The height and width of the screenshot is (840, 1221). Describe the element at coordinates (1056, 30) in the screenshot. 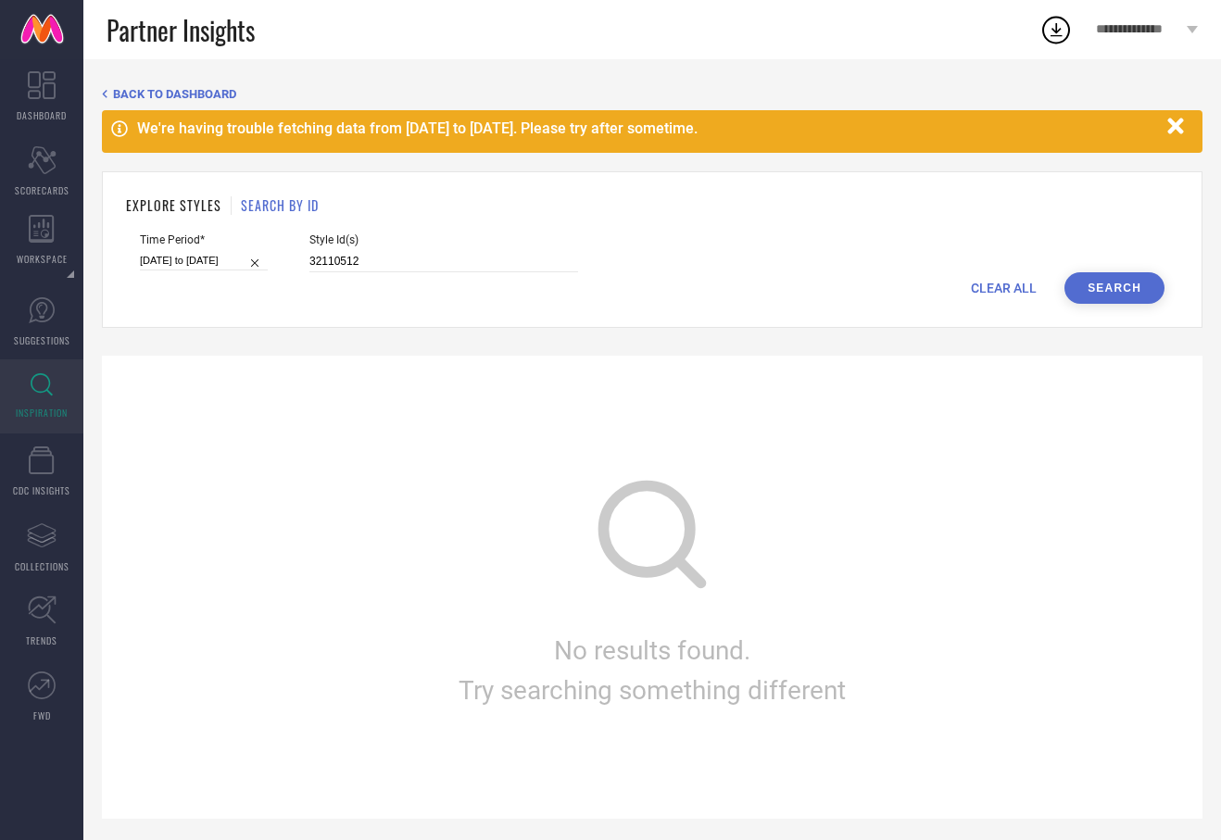

I see `div: Open download list` at that location.